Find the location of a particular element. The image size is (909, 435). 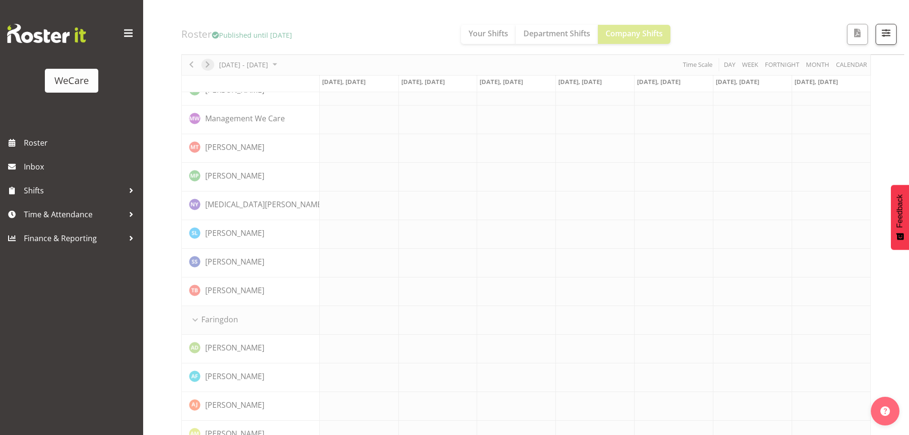

span: Inbox is located at coordinates (81, 167).